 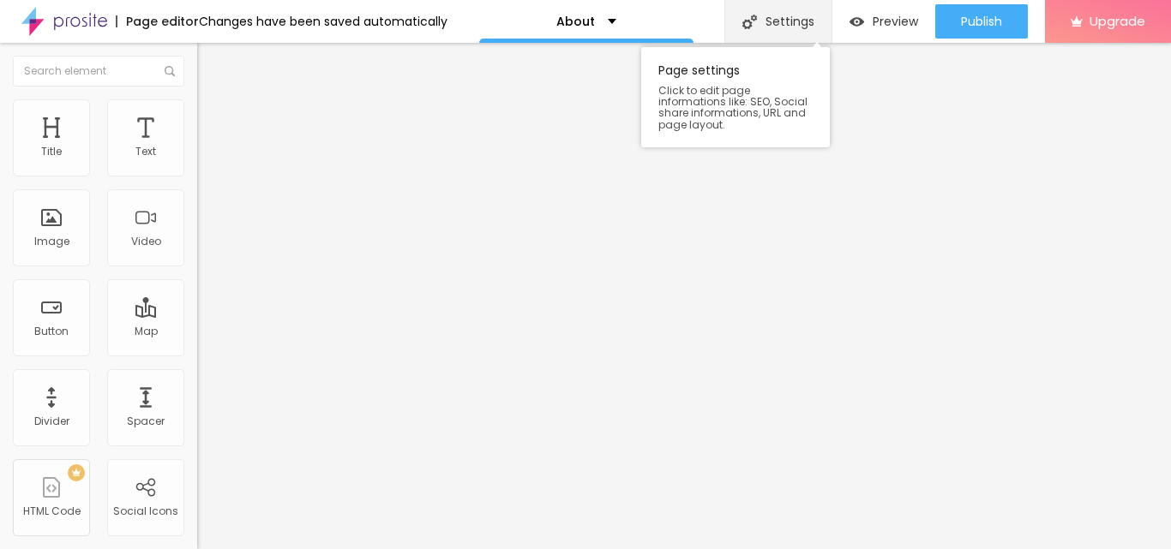 I want to click on input: Search element, so click(x=99, y=71).